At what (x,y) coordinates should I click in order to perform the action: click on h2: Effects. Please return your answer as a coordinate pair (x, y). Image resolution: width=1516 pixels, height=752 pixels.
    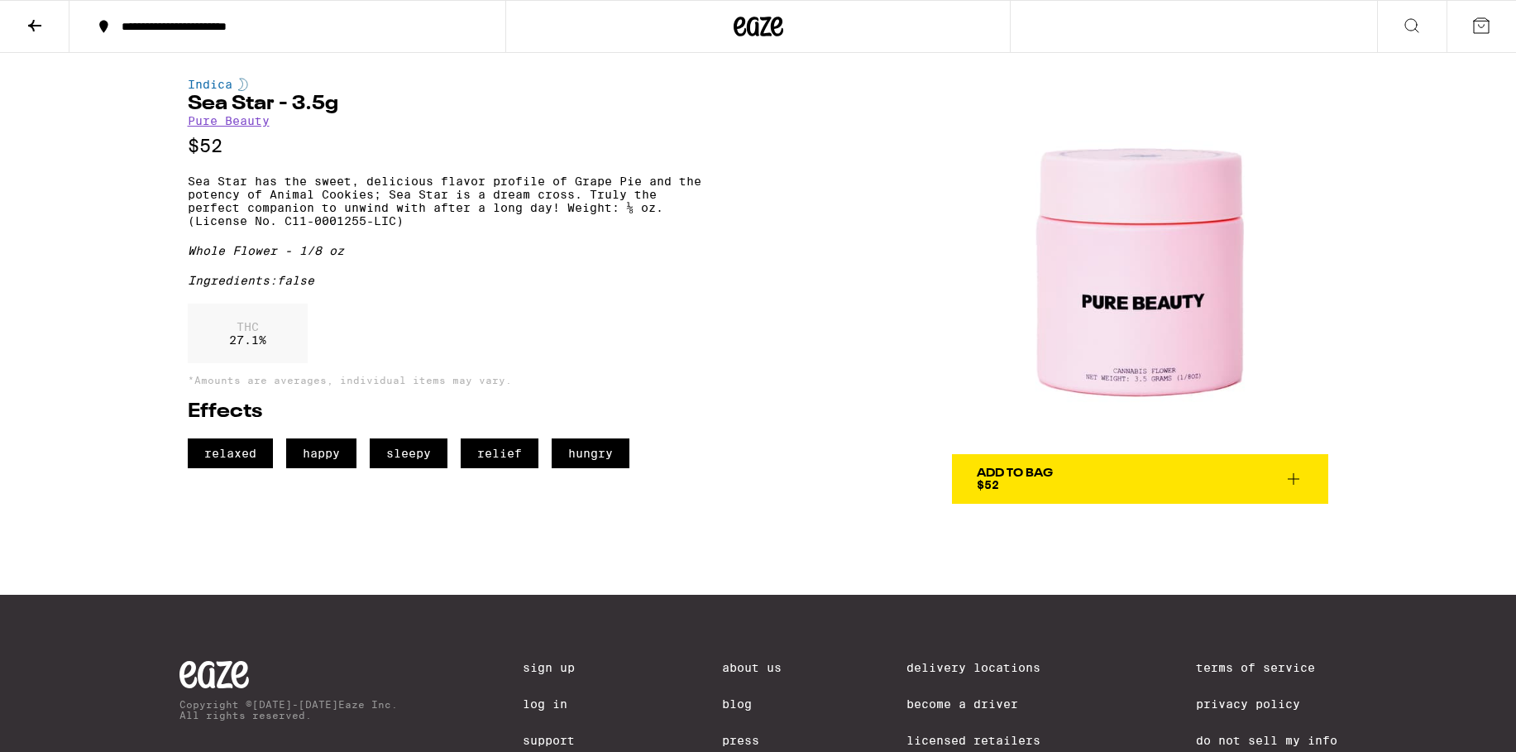
    Looking at the image, I should click on (444, 412).